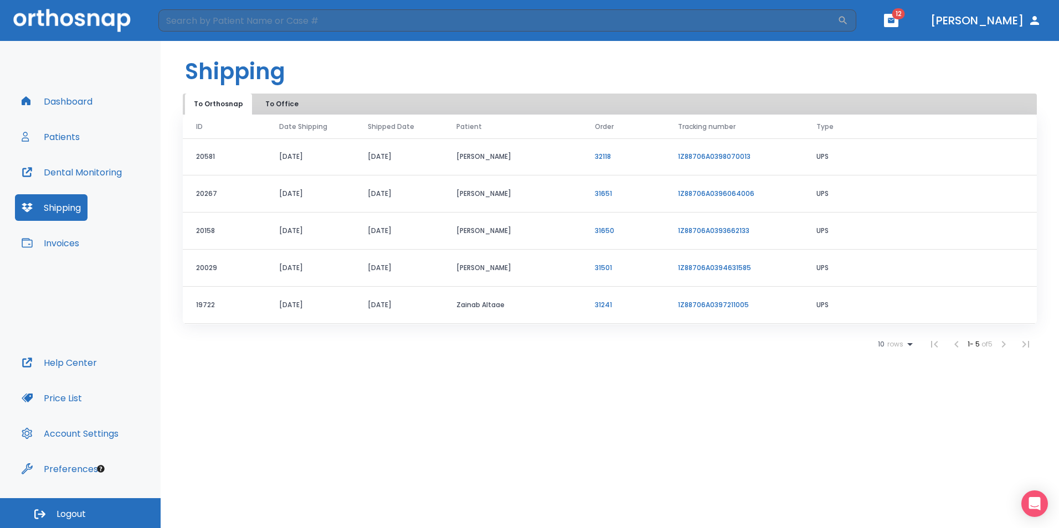 This screenshot has width=1059, height=528. I want to click on button: Price List, so click(51, 398).